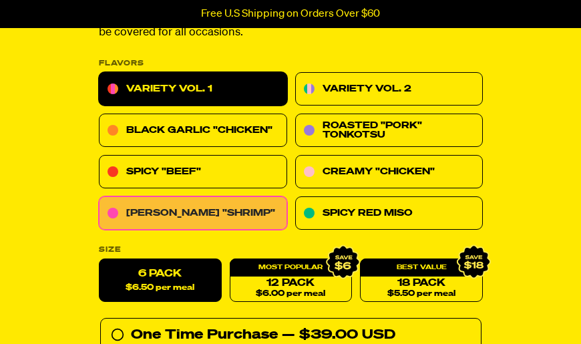  Describe the element at coordinates (291, 14) in the screenshot. I see `p: Free U.S Shipping on Orders Over $60` at that location.